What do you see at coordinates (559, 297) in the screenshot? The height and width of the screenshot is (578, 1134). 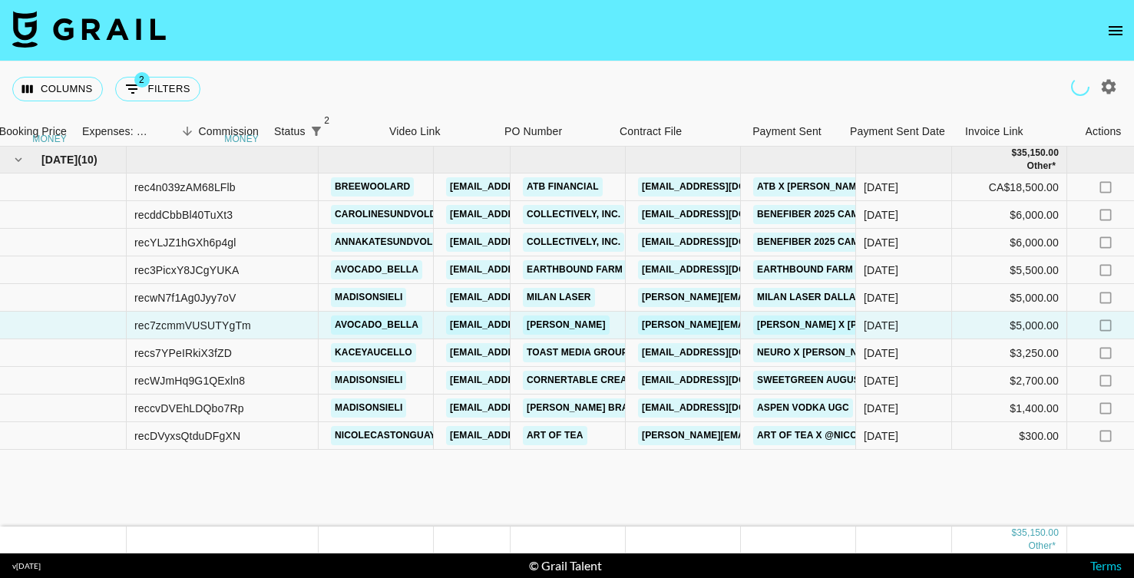 I see `a: Milan Laser` at bounding box center [559, 297].